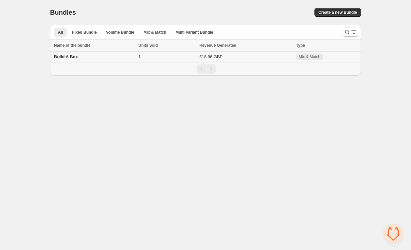  I want to click on span: Fixed Bundle, so click(84, 32).